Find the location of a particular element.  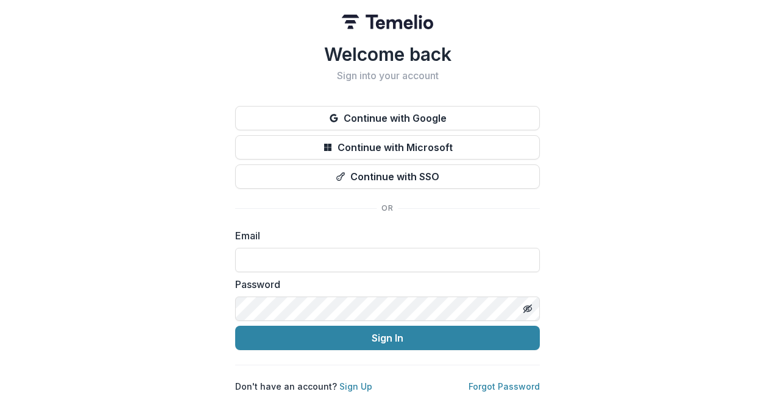

img: Temelio is located at coordinates (388, 22).